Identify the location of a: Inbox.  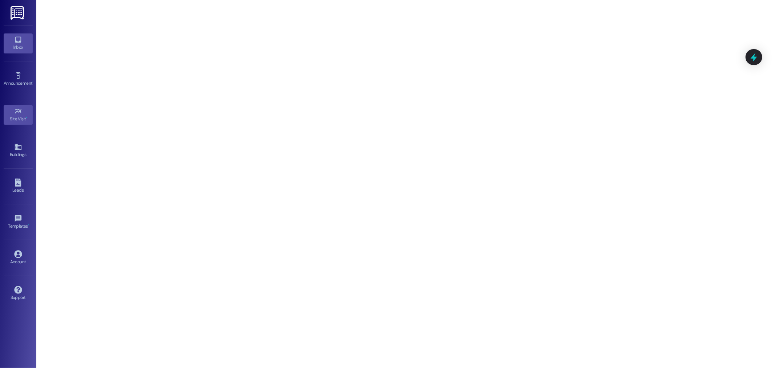
(18, 43).